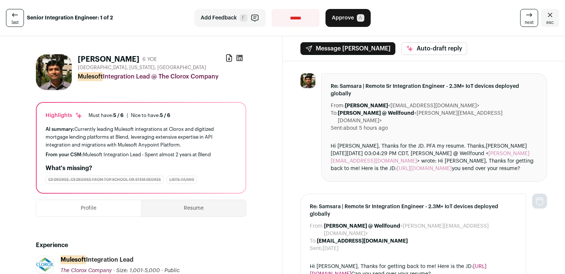 The height and width of the screenshot is (274, 565). Describe the element at coordinates (550, 22) in the screenshot. I see `span: esc` at that location.